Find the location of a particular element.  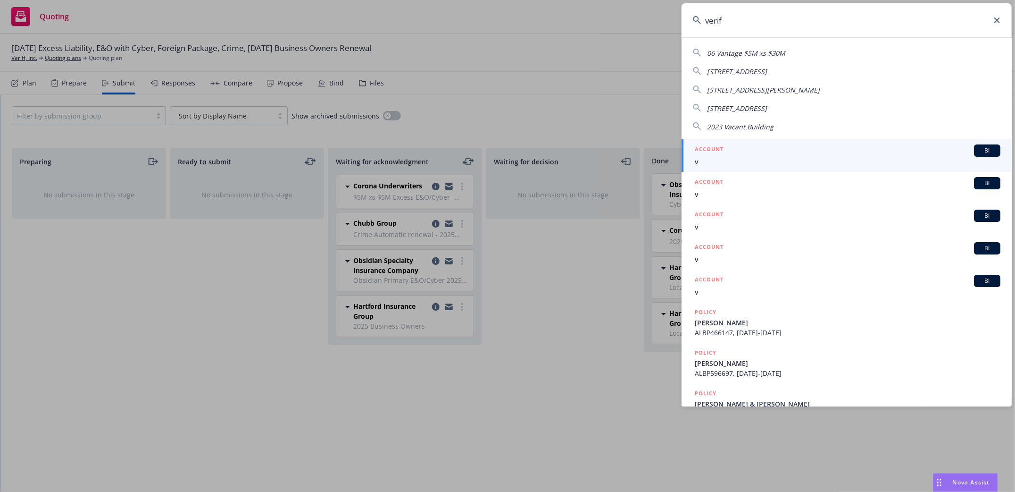

span: 06 Vantage $5M xs $30M is located at coordinates (746, 53).